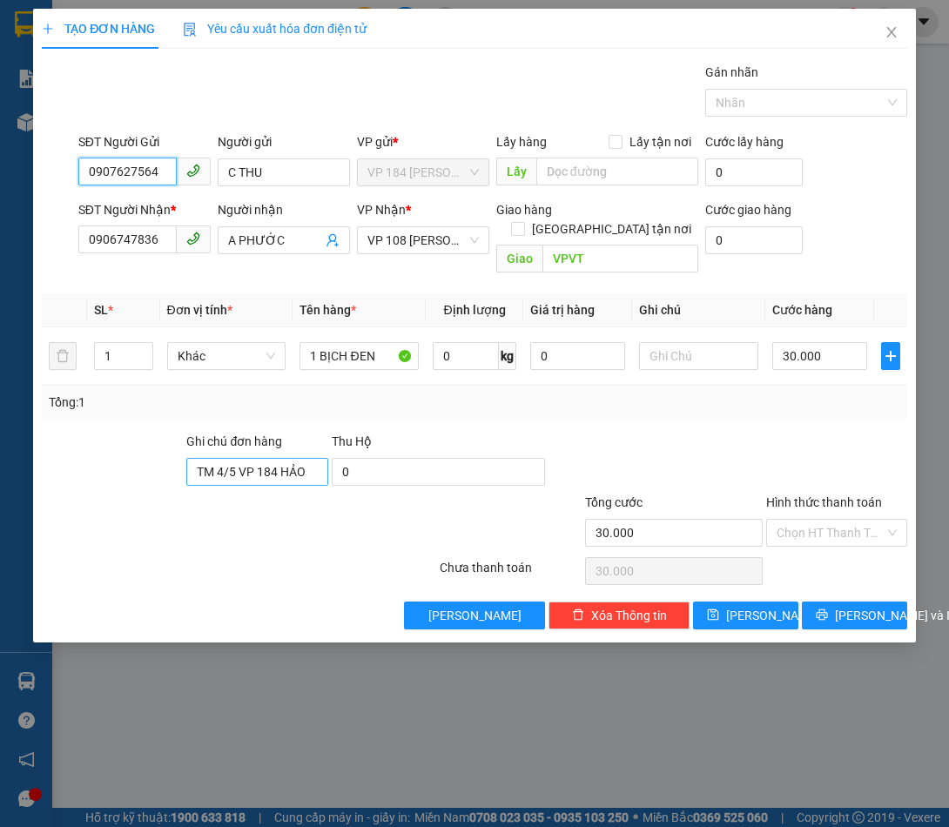 Image resolution: width=949 pixels, height=827 pixels. I want to click on div: Người gửi, so click(284, 142).